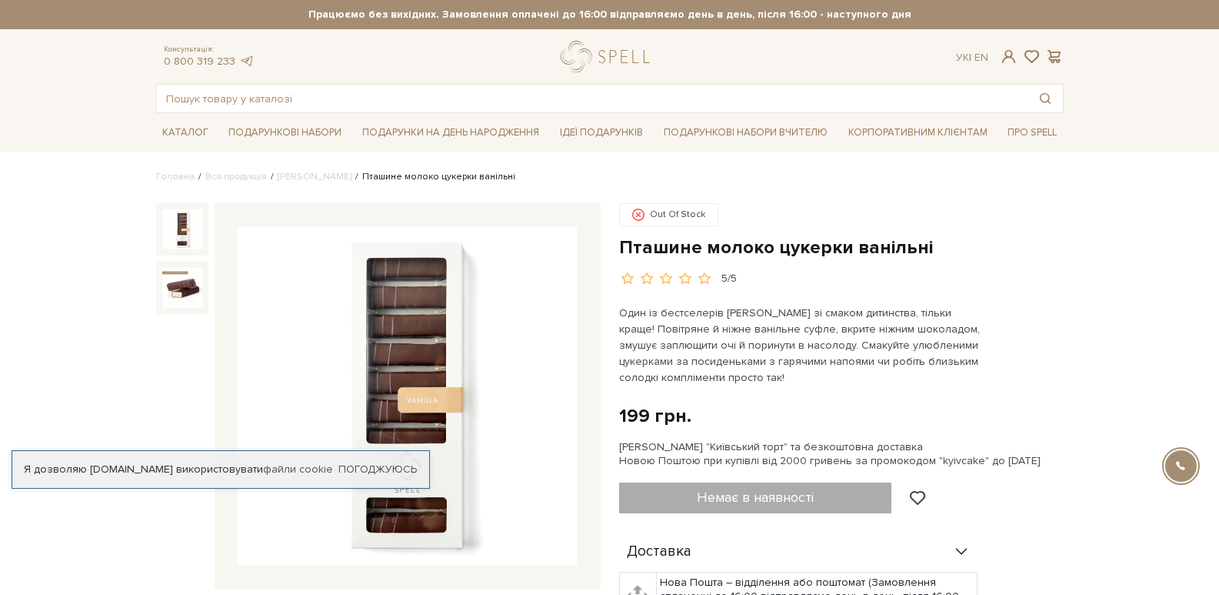 This screenshot has width=1219, height=595. Describe the element at coordinates (981, 57) in the screenshot. I see `a: En` at that location.